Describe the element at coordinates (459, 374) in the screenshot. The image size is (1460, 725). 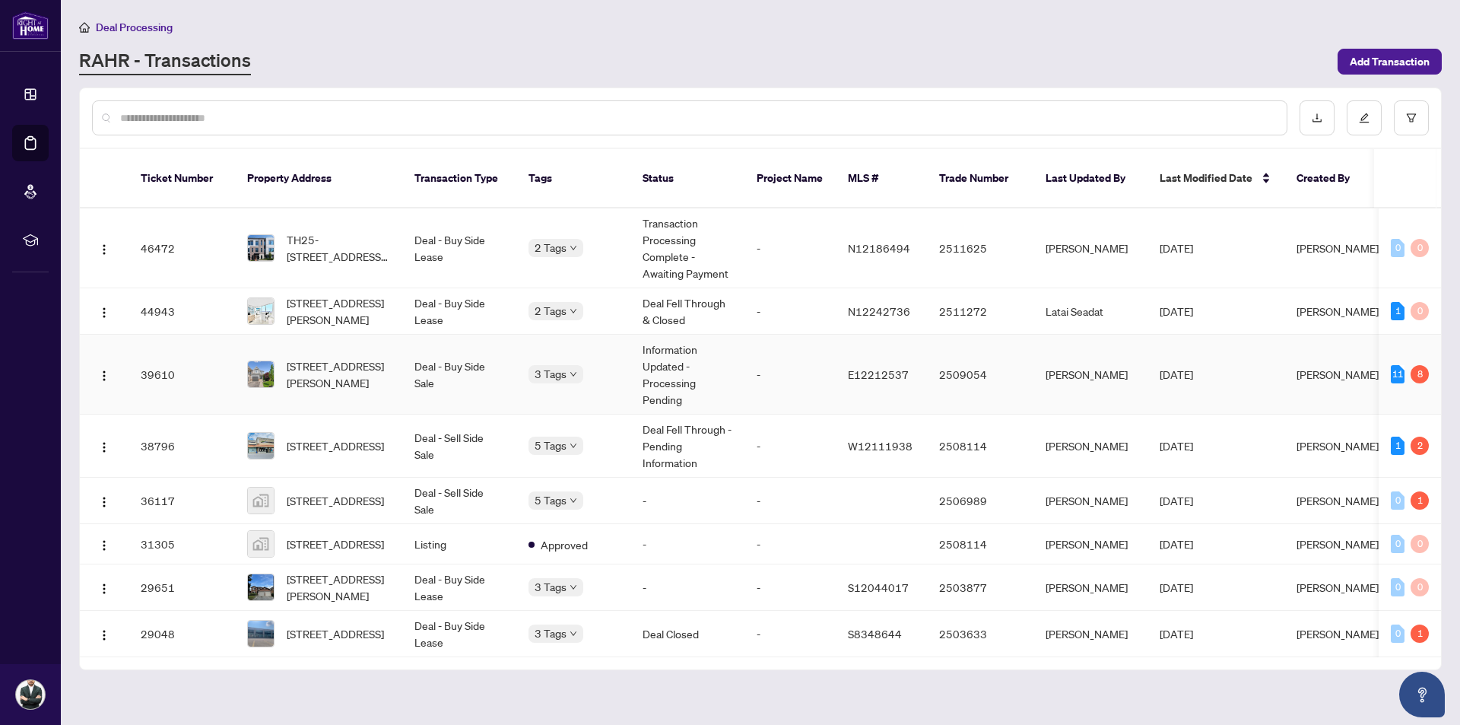
I see `td: Deal - Buy Side Sale` at that location.